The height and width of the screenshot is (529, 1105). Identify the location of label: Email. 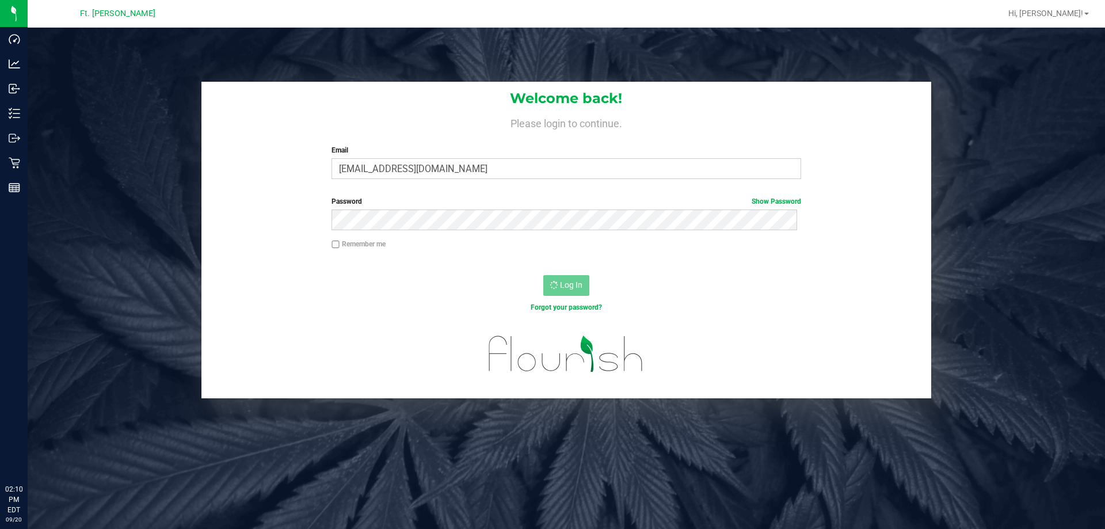
(566, 150).